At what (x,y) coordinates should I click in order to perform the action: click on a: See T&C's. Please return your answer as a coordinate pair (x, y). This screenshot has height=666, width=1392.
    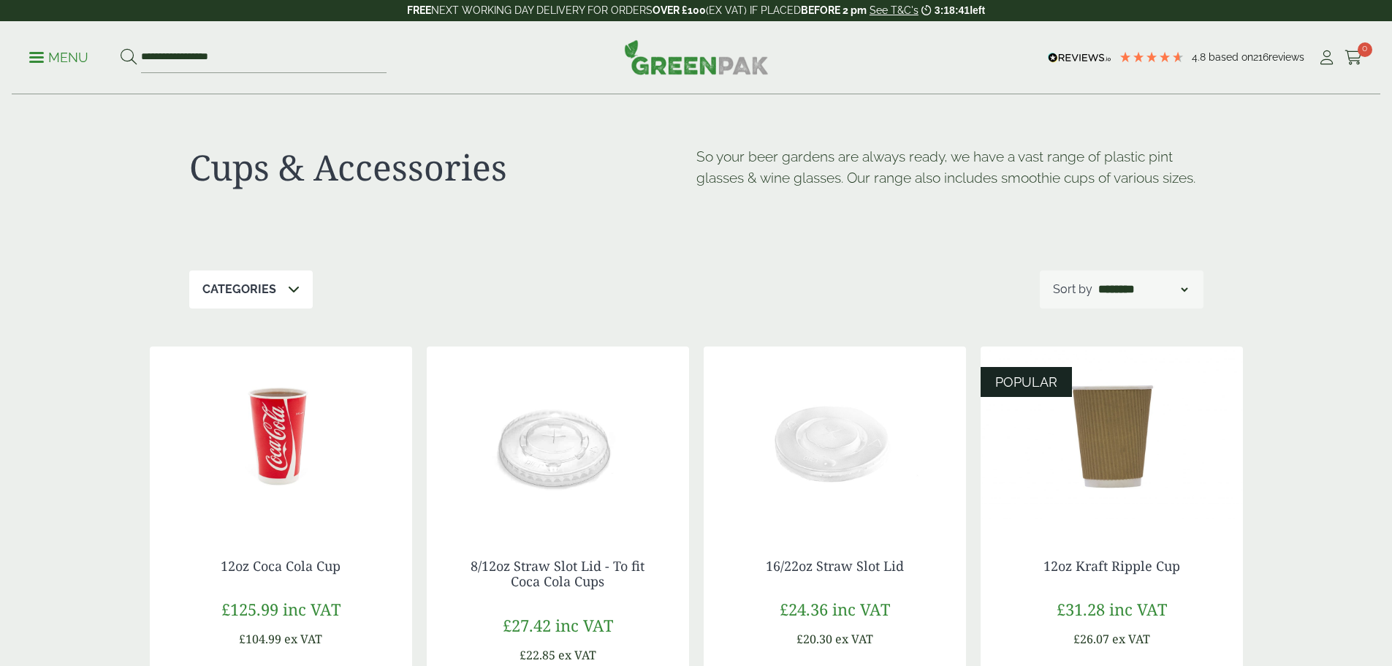
    Looking at the image, I should click on (894, 10).